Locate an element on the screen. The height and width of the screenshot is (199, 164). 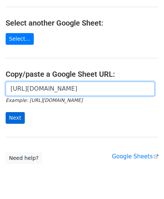
a: Need help? is located at coordinates (24, 158).